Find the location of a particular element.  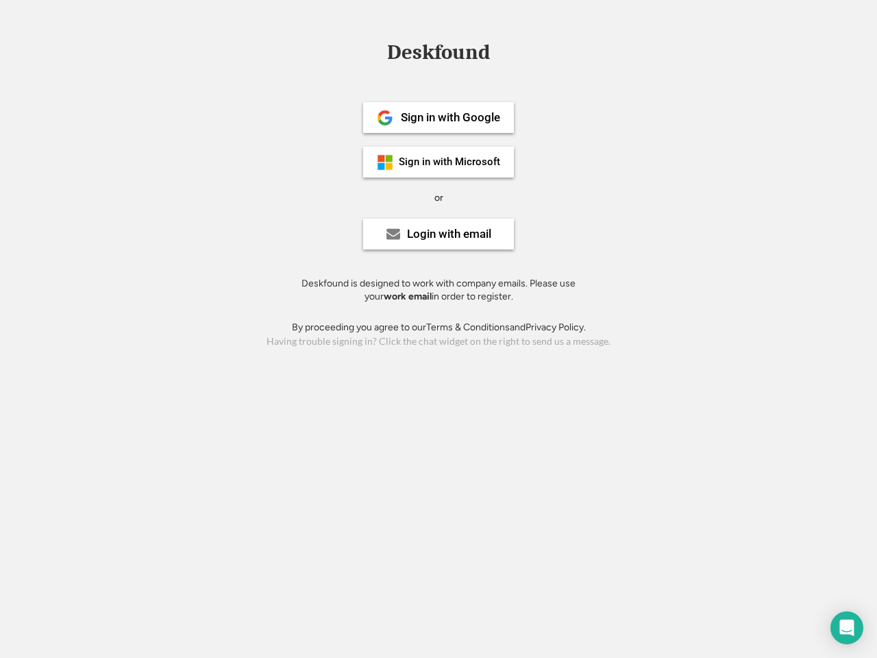

div: Sign in with Microsoft is located at coordinates (450, 162).